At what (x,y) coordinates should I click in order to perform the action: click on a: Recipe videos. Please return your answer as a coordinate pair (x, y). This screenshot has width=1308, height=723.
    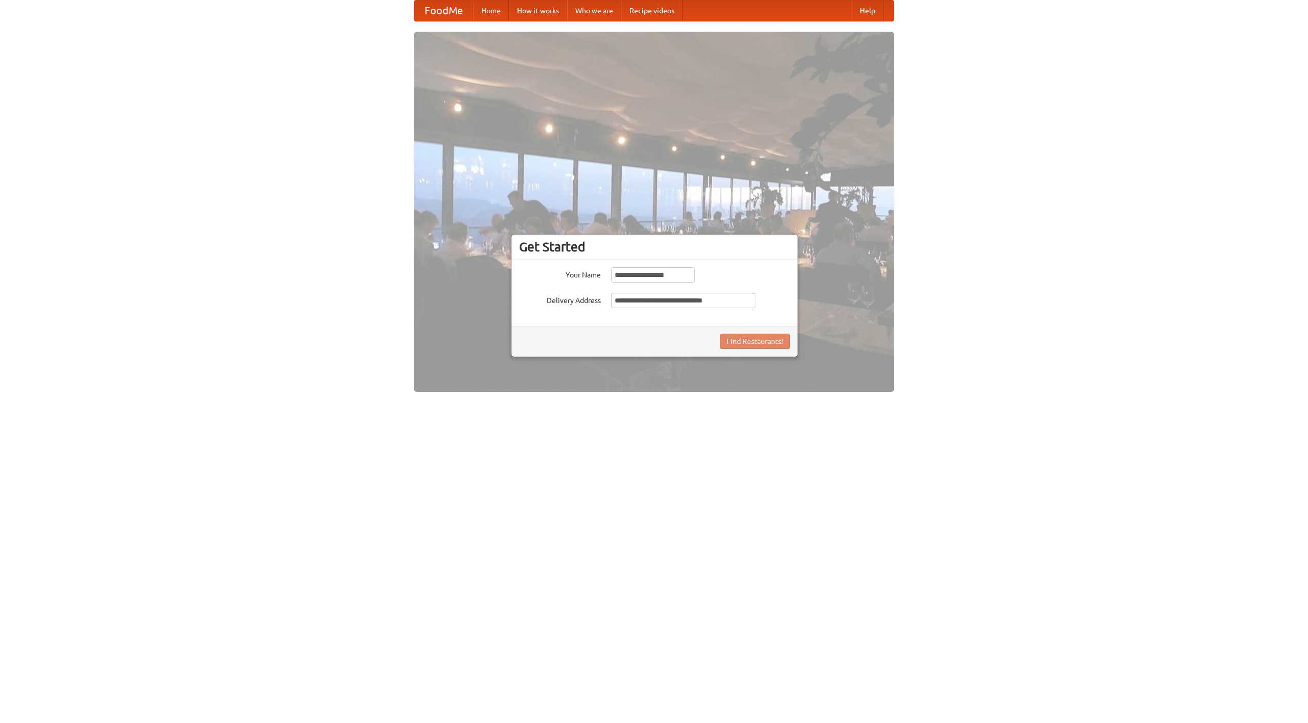
    Looking at the image, I should click on (652, 11).